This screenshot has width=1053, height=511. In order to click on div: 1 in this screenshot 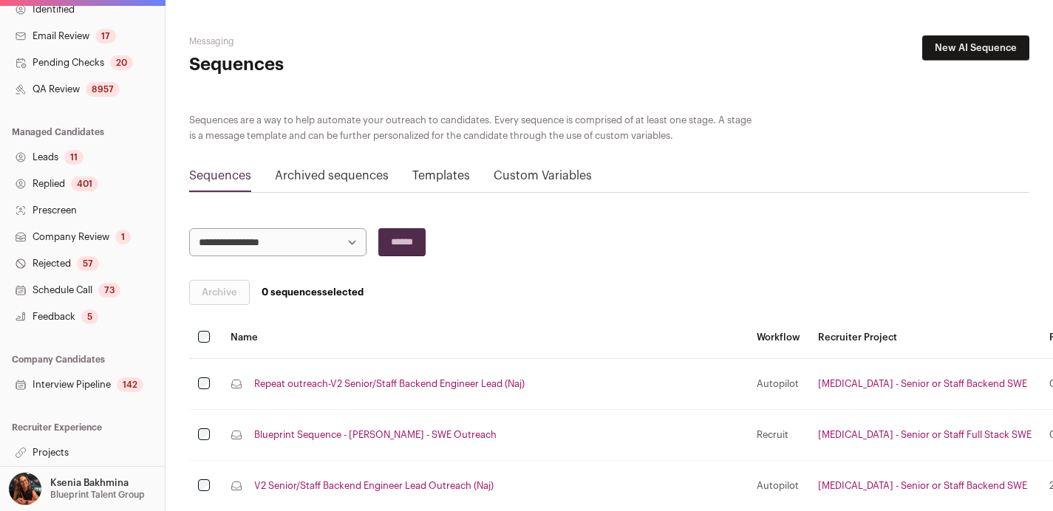, I will do `click(123, 237)`.